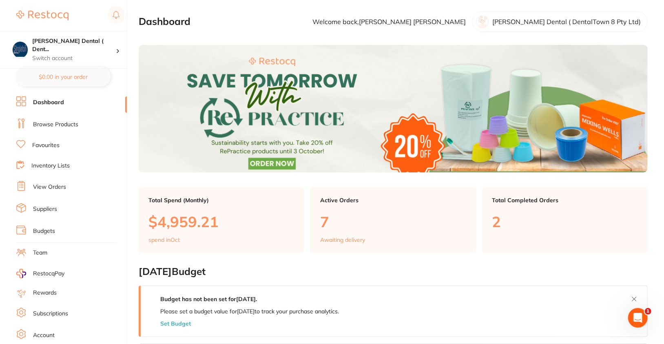 The width and height of the screenshot is (664, 344). I want to click on a: Budgets, so click(44, 231).